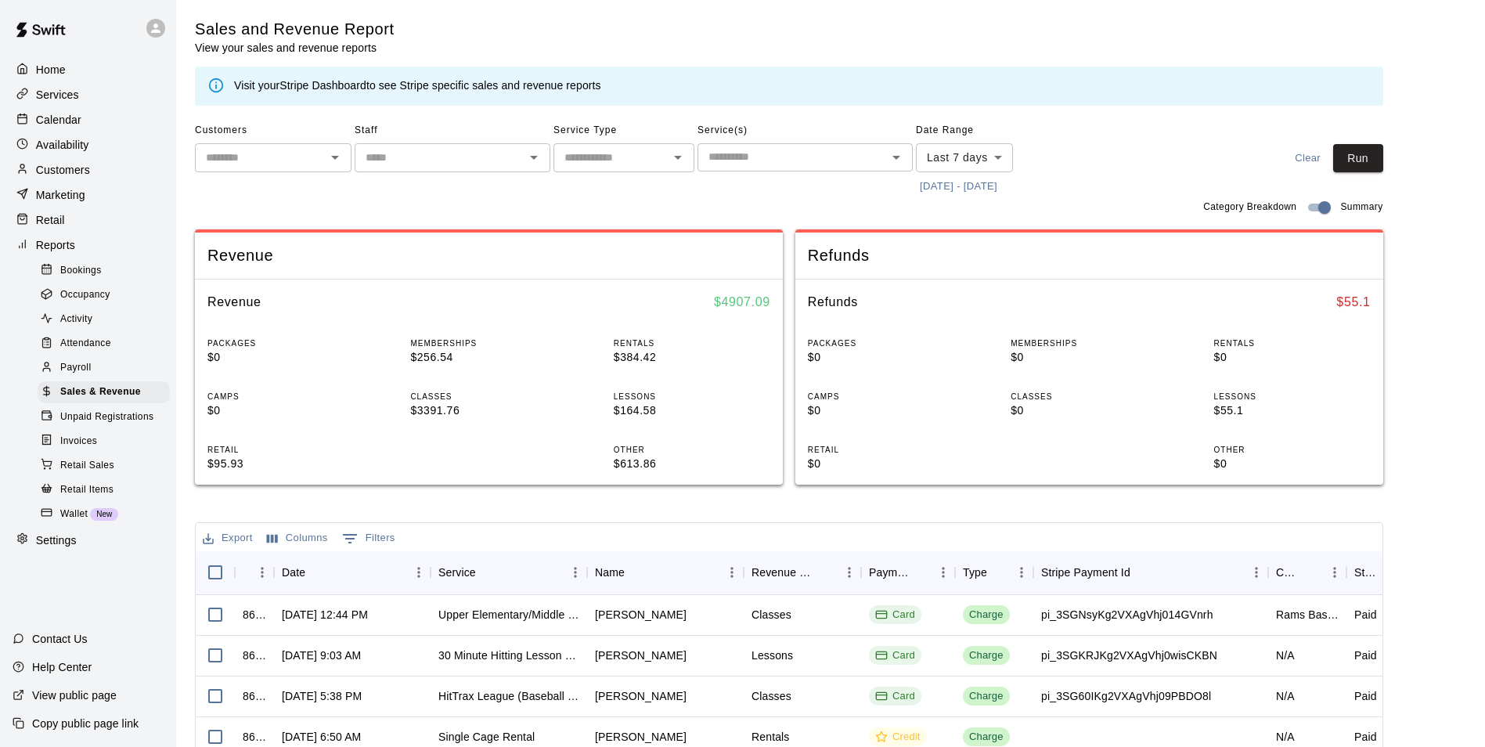 The height and width of the screenshot is (747, 1485). I want to click on p: $256.54, so click(488, 357).